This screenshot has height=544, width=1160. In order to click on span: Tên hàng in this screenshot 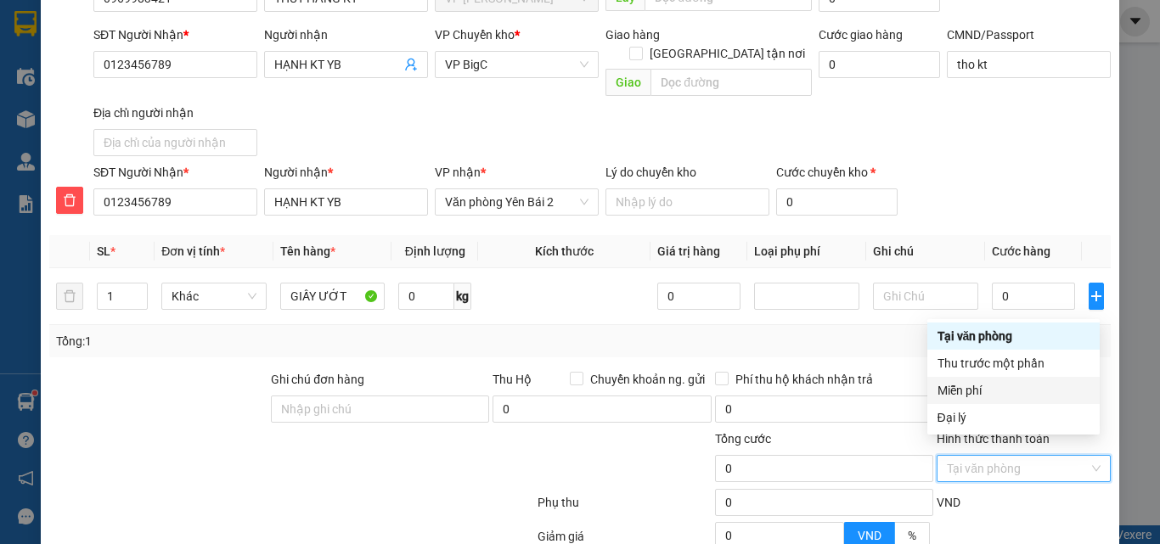, I will do `click(307, 251)`.